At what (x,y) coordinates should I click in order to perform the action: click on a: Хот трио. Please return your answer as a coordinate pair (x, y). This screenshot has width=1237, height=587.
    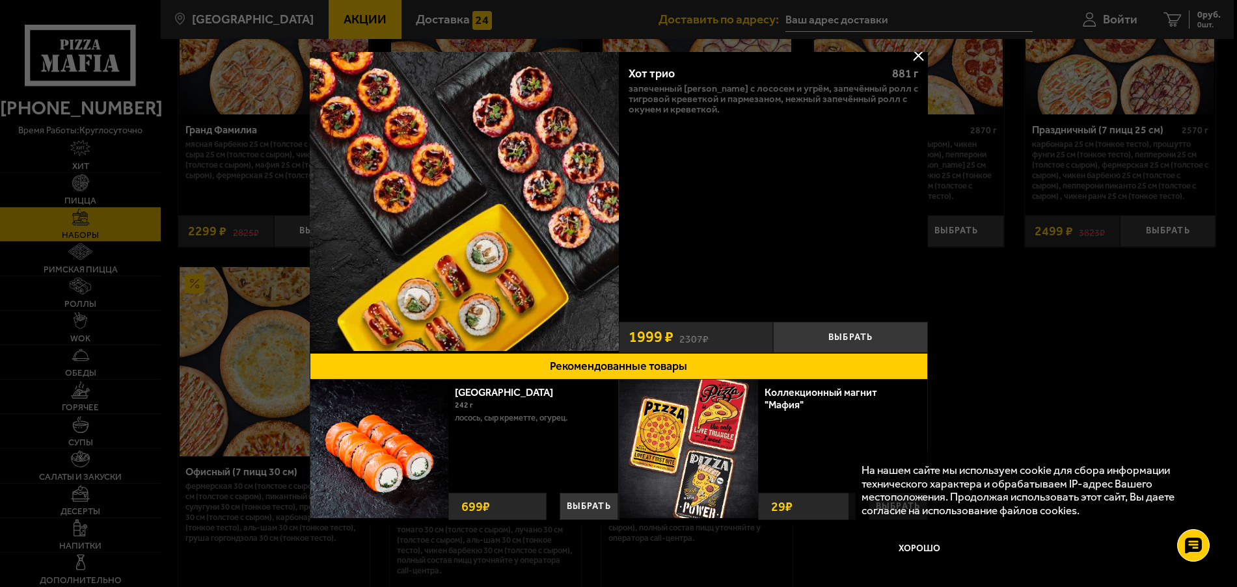
    Looking at the image, I should click on (463, 198).